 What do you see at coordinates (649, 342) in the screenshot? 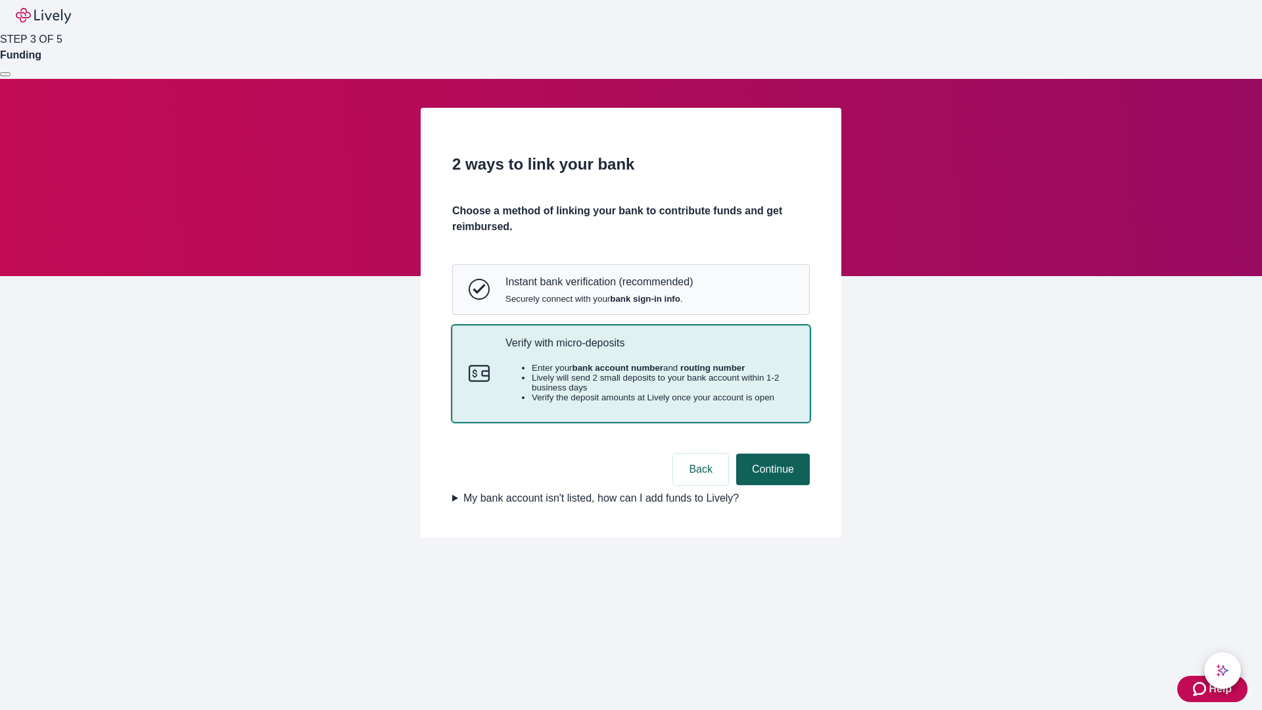
I see `p: Verify with micro-deposits` at bounding box center [649, 342].